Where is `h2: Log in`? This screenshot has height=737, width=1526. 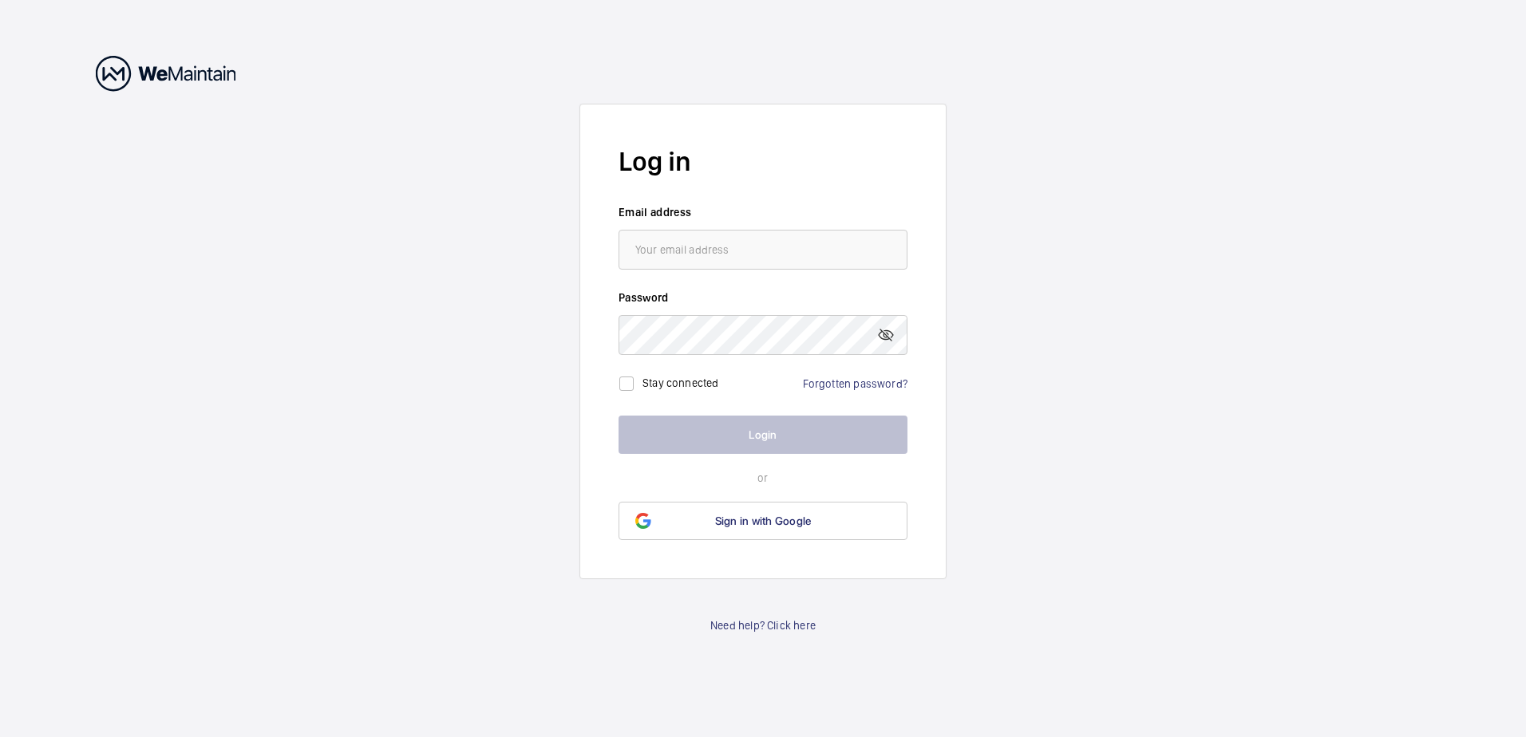 h2: Log in is located at coordinates (763, 161).